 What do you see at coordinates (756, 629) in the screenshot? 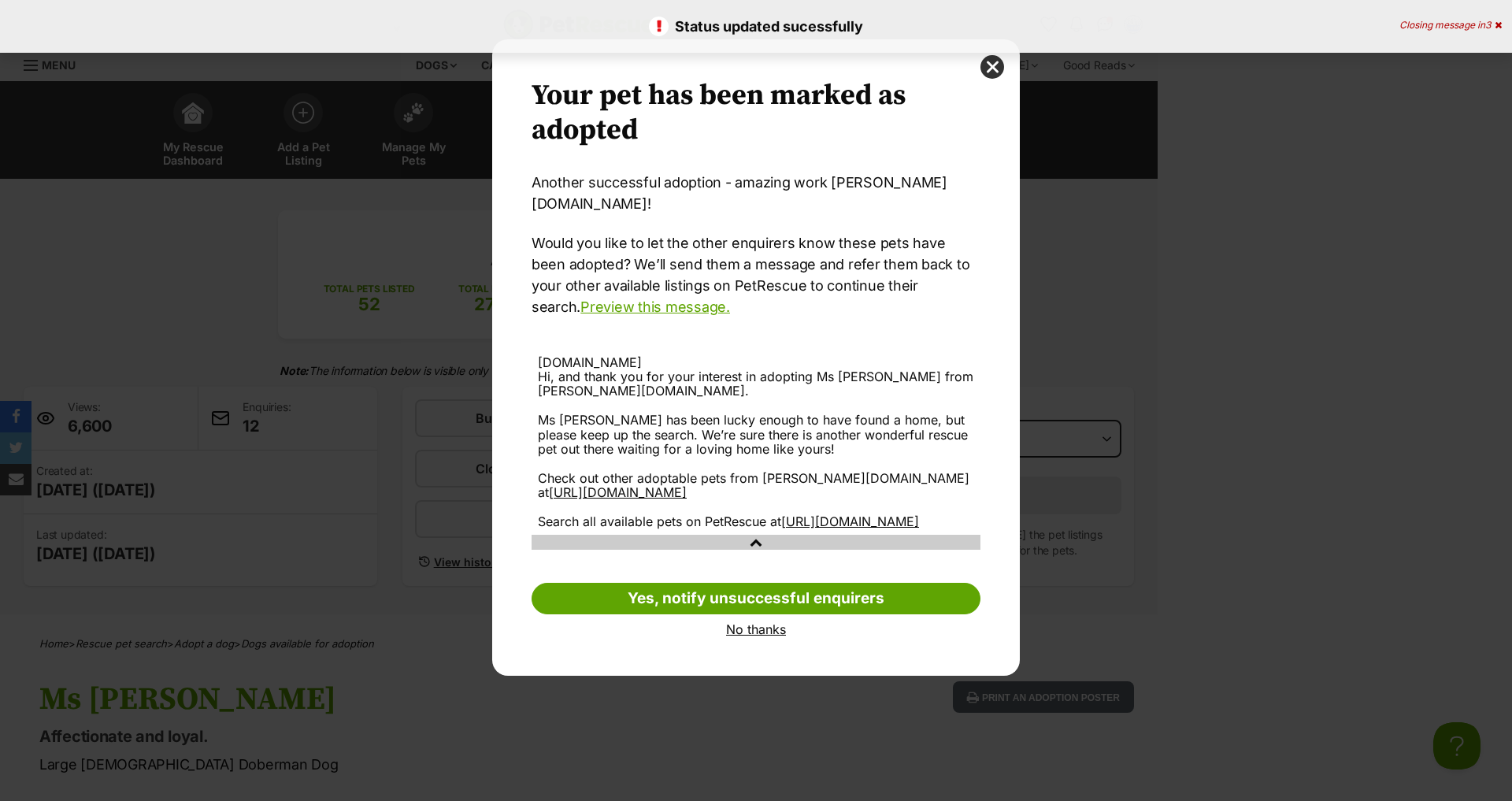
I see `a: No thanks` at bounding box center [756, 629].